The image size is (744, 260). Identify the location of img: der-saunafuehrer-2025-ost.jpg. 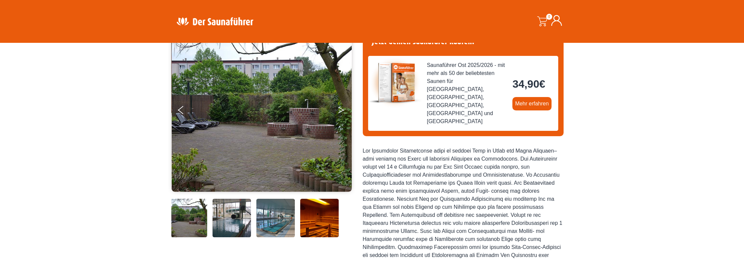
(395, 83).